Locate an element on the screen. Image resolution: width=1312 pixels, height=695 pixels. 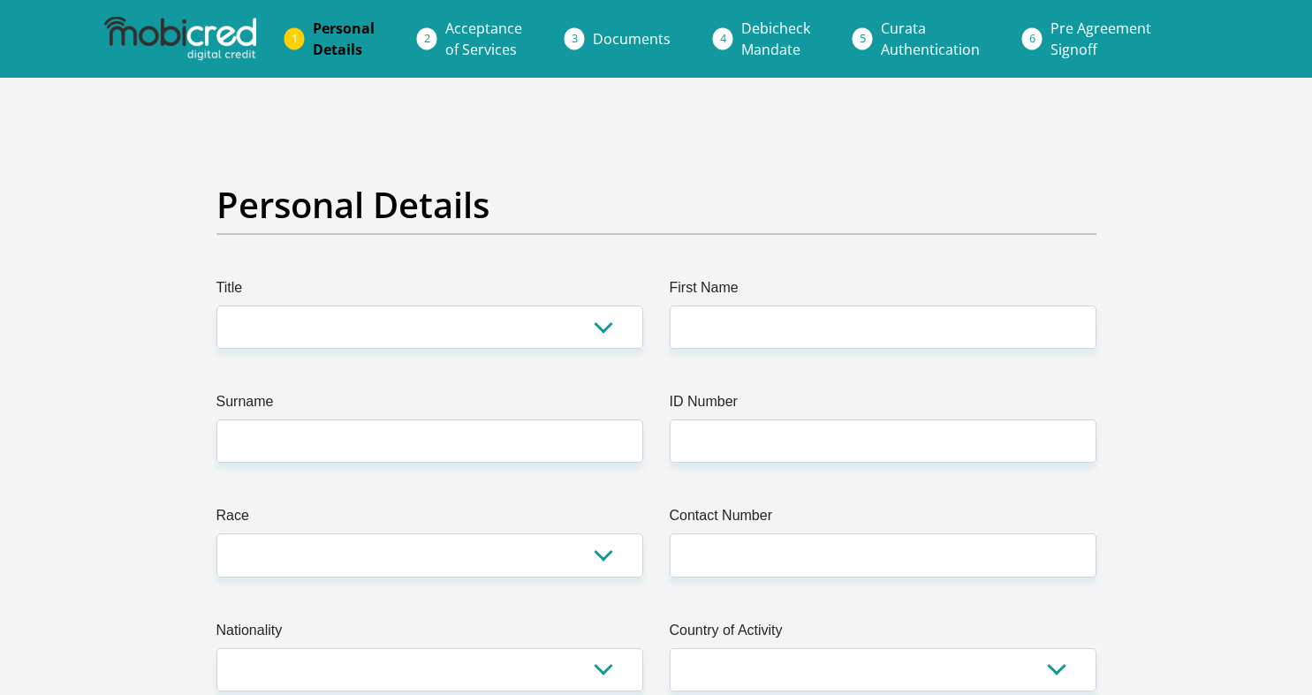
a: PersonalDetails is located at coordinates (344, 39).